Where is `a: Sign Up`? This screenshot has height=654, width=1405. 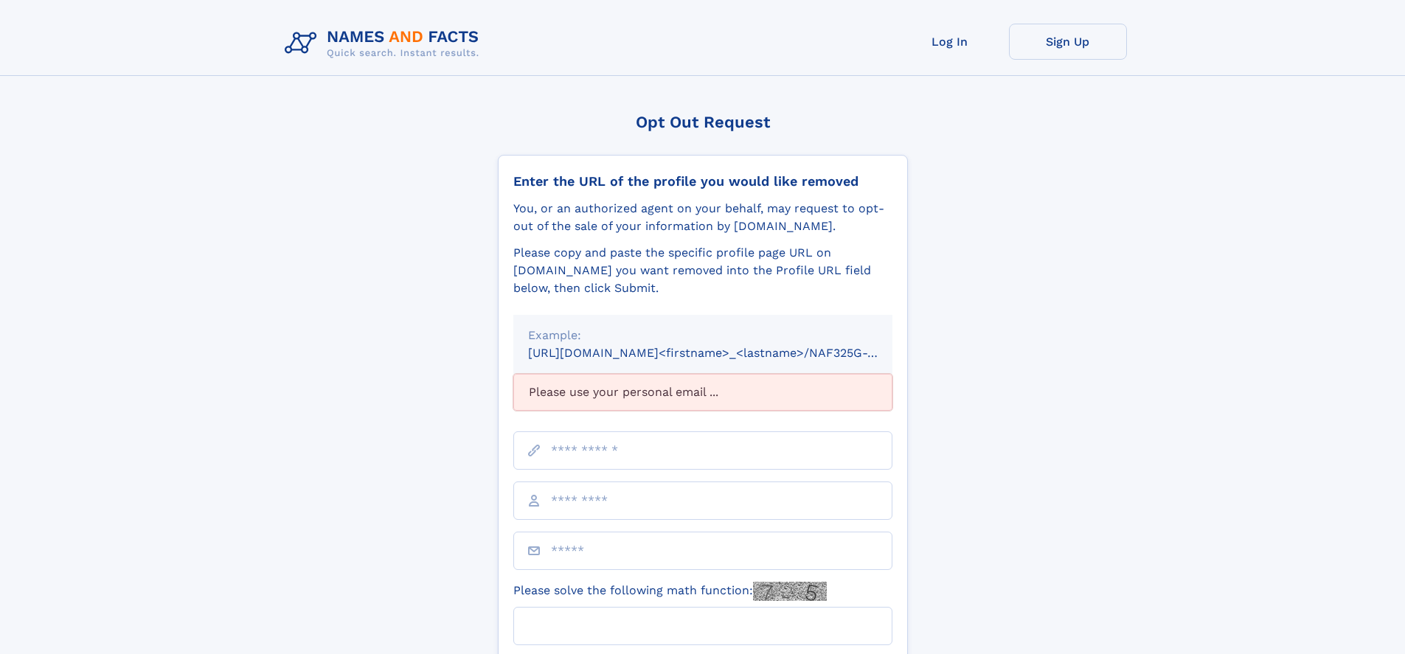 a: Sign Up is located at coordinates (1068, 41).